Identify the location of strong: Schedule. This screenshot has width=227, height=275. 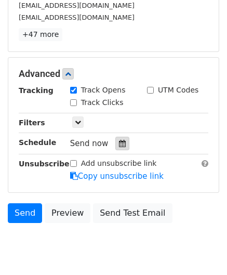
(37, 142).